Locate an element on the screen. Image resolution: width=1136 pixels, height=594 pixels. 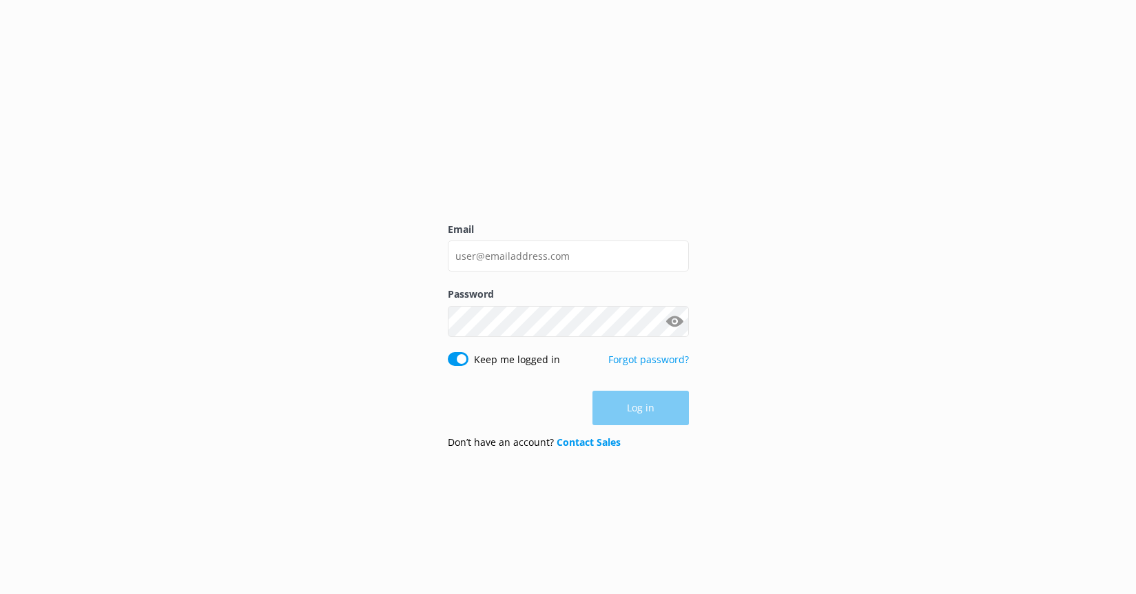
a: Contact Sales is located at coordinates (589, 442).